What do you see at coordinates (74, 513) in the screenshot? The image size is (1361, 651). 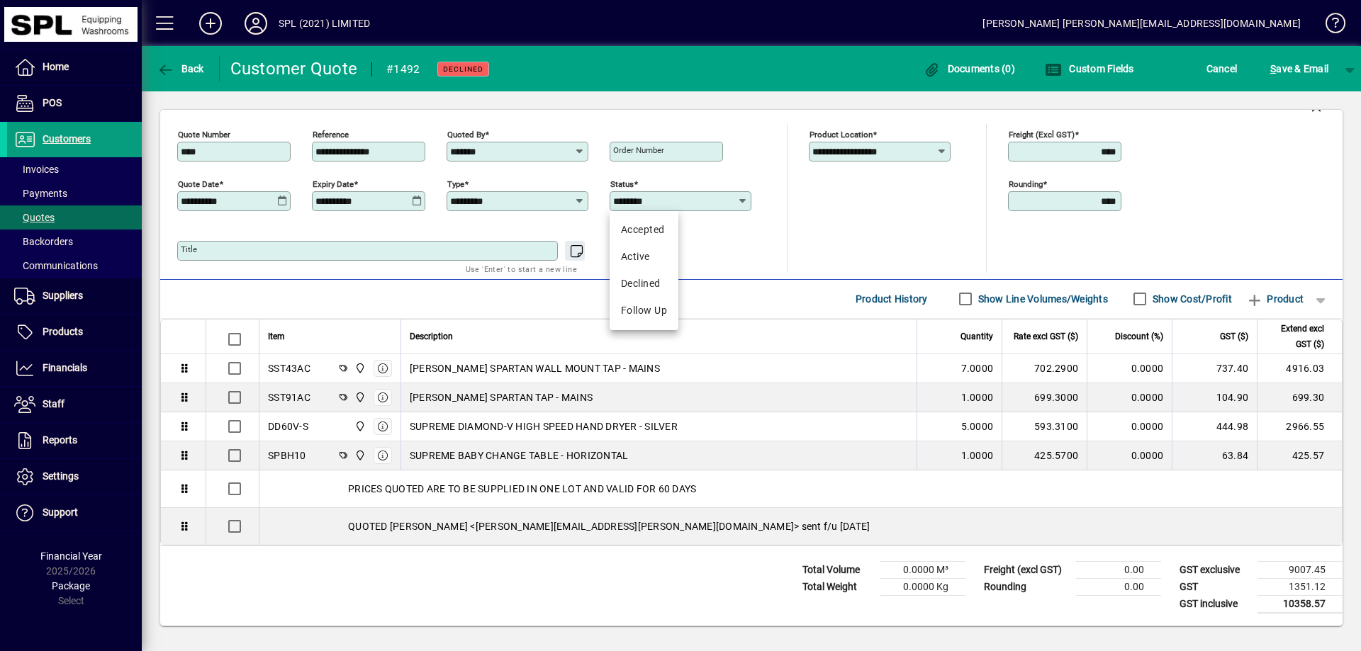 I see `a: Support` at bounding box center [74, 513].